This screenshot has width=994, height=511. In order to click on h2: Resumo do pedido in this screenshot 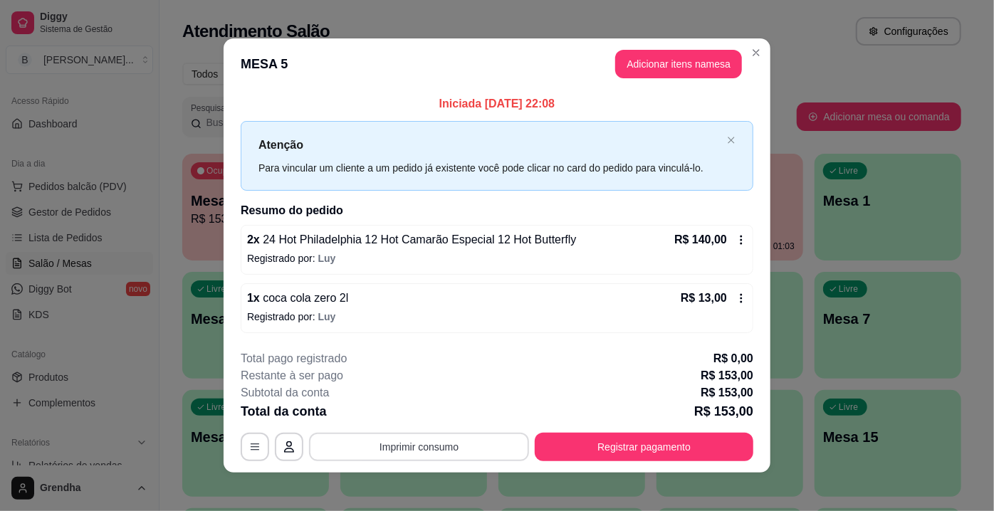, I will do `click(497, 211)`.